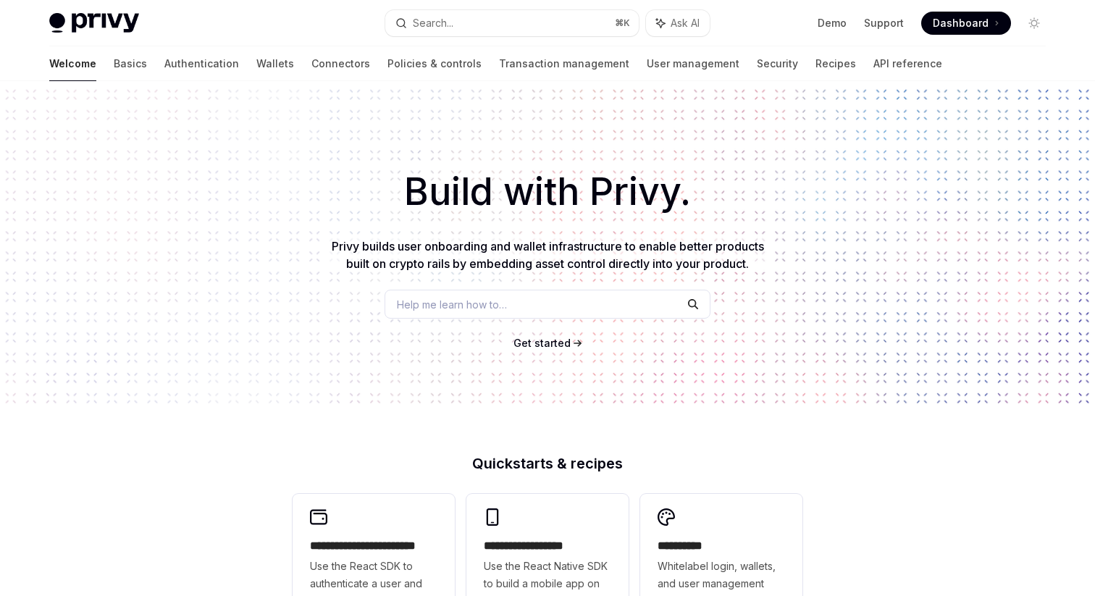  What do you see at coordinates (564, 64) in the screenshot?
I see `a: Transaction management` at bounding box center [564, 64].